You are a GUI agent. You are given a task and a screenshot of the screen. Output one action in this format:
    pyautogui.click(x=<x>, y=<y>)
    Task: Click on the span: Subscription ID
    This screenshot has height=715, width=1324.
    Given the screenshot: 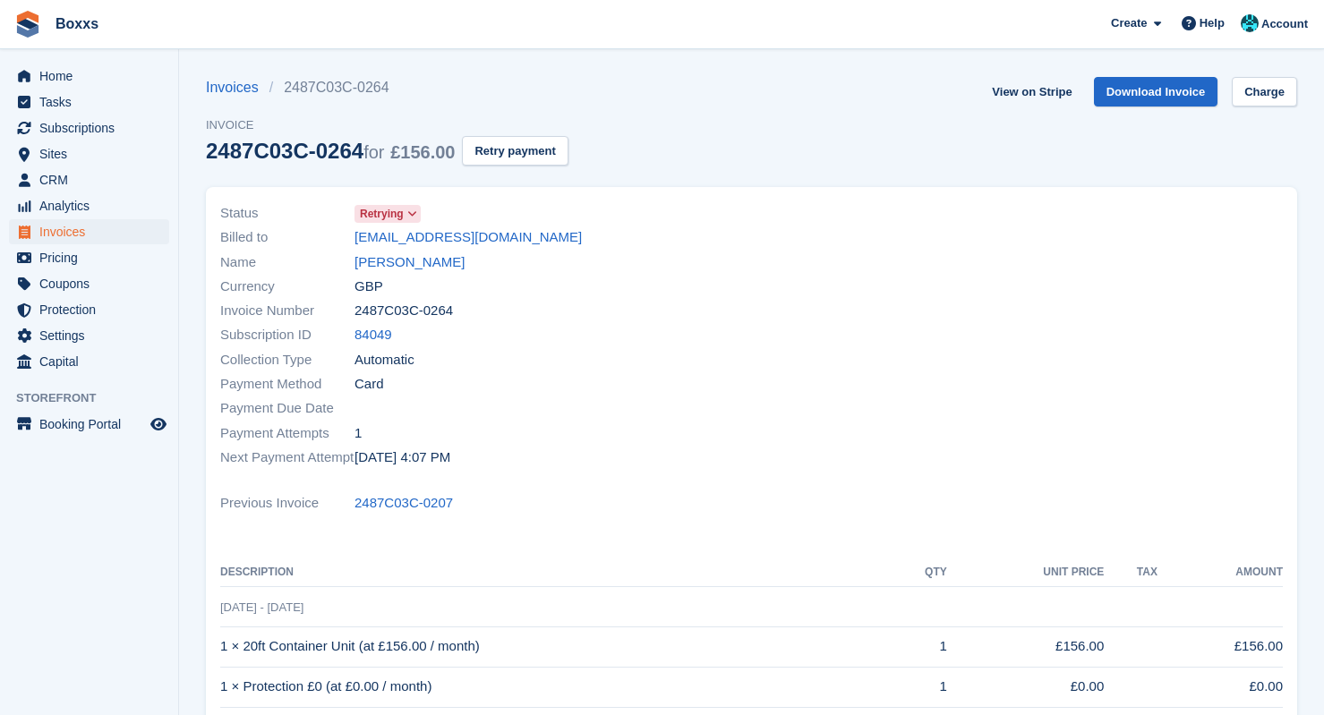 What is the action you would take?
    pyautogui.click(x=287, y=335)
    